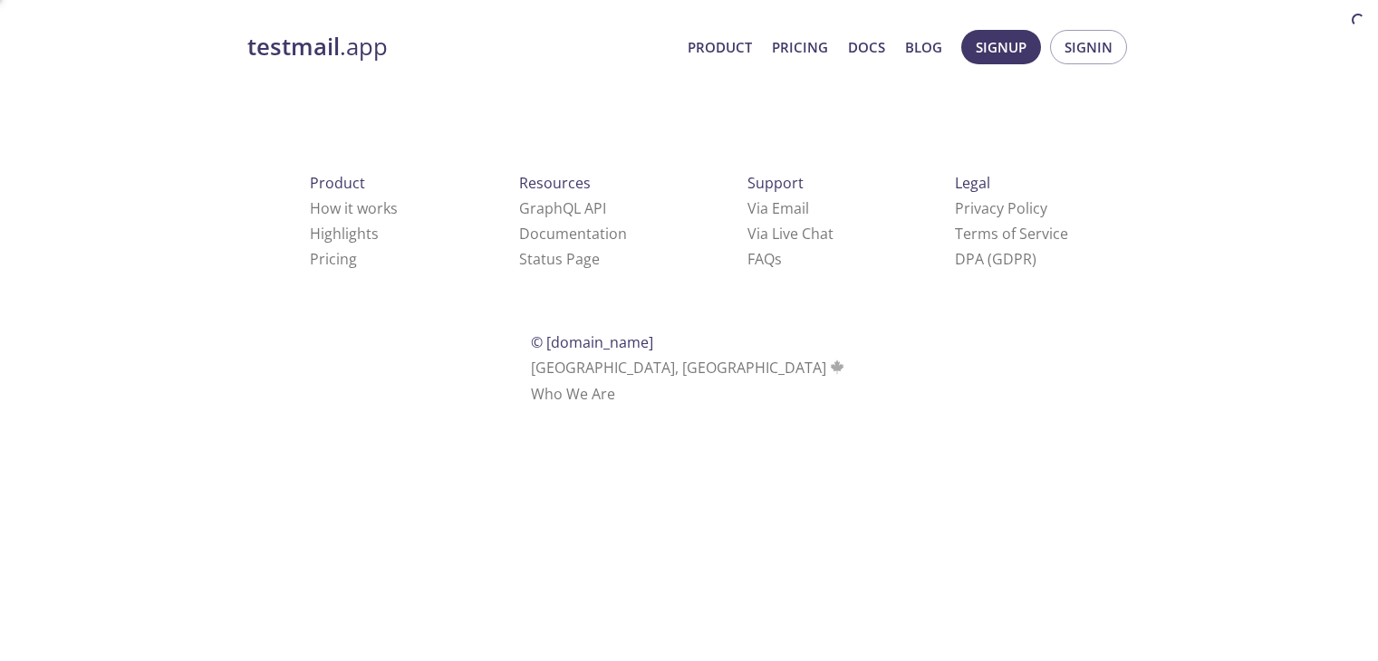 The image size is (1378, 661). What do you see at coordinates (972, 183) in the screenshot?
I see `span: Legal` at bounding box center [972, 183].